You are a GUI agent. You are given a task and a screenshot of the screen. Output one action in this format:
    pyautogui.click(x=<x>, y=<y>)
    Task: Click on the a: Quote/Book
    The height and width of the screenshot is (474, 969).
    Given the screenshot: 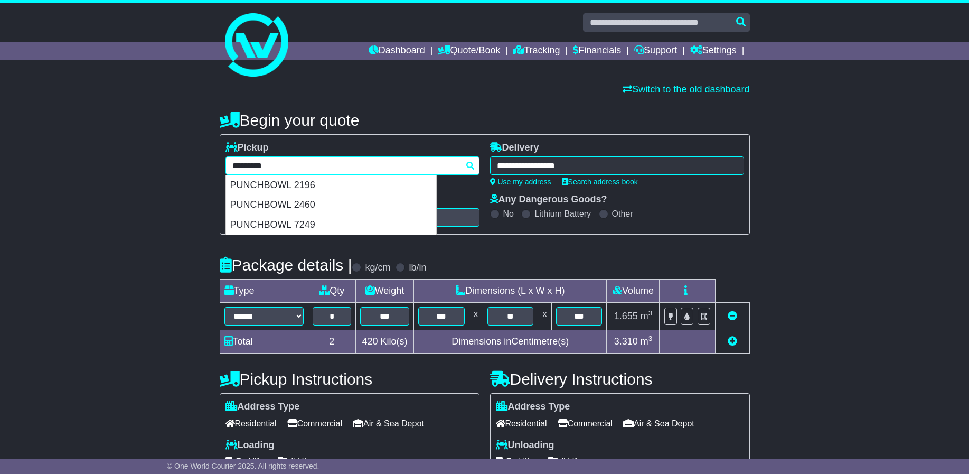 What is the action you would take?
    pyautogui.click(x=469, y=51)
    